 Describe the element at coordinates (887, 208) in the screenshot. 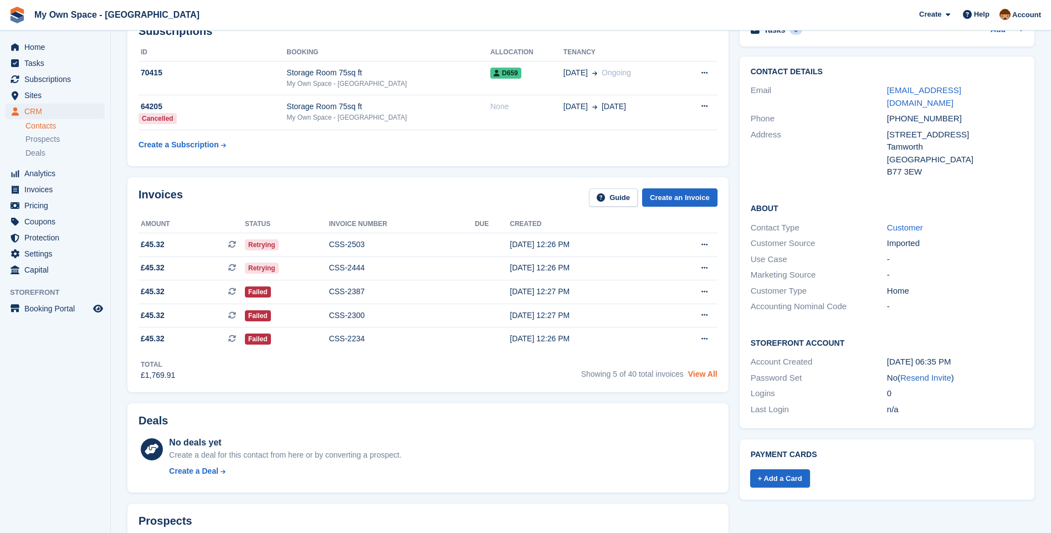

I see `h2: About` at that location.